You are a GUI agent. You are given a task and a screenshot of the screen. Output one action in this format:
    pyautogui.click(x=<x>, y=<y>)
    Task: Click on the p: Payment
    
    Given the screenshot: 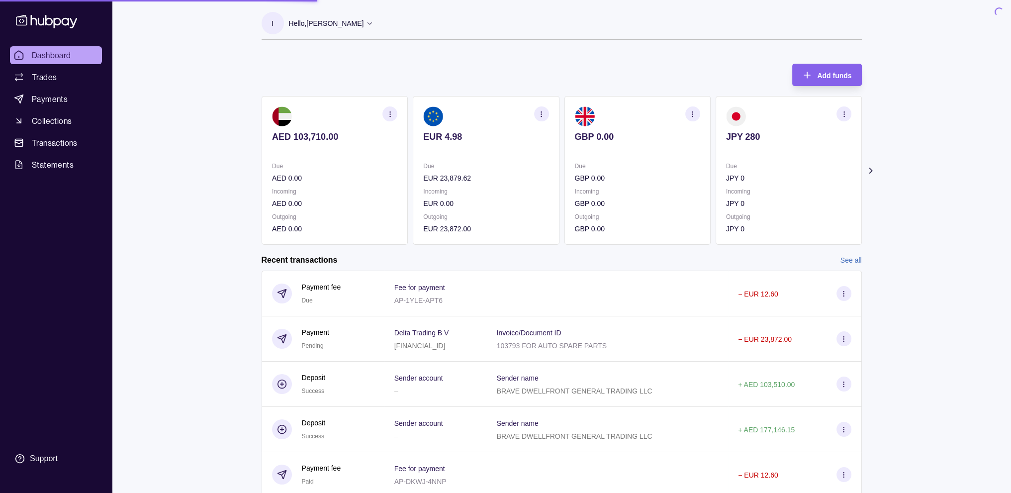 What is the action you would take?
    pyautogui.click(x=315, y=332)
    